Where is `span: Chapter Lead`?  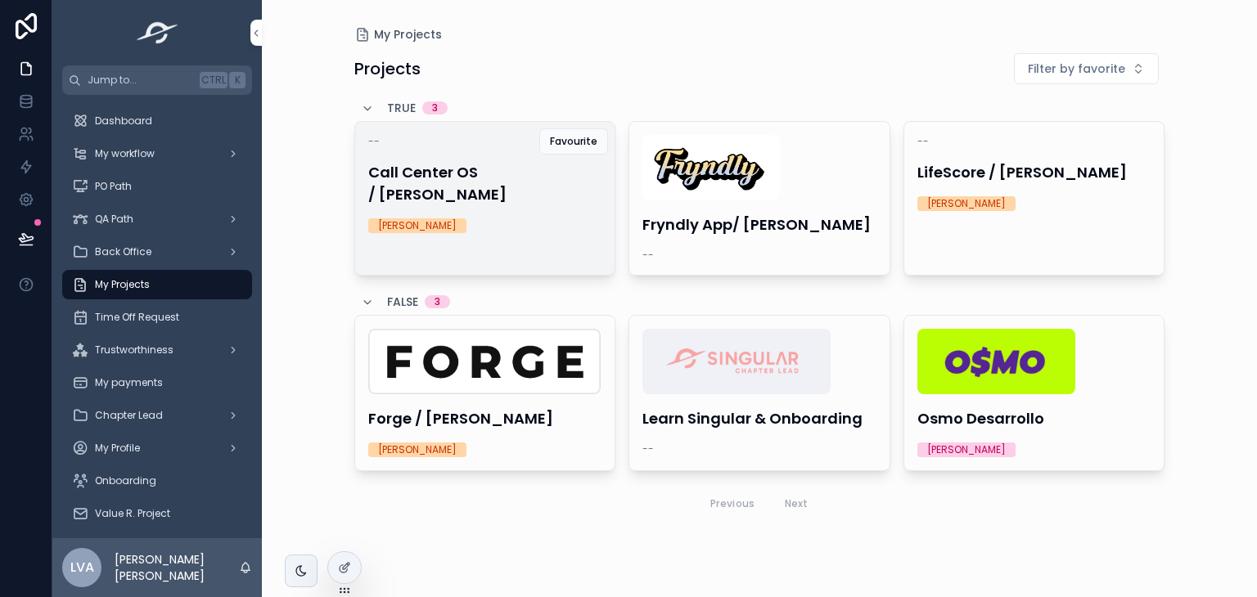
span: Chapter Lead is located at coordinates (128, 416).